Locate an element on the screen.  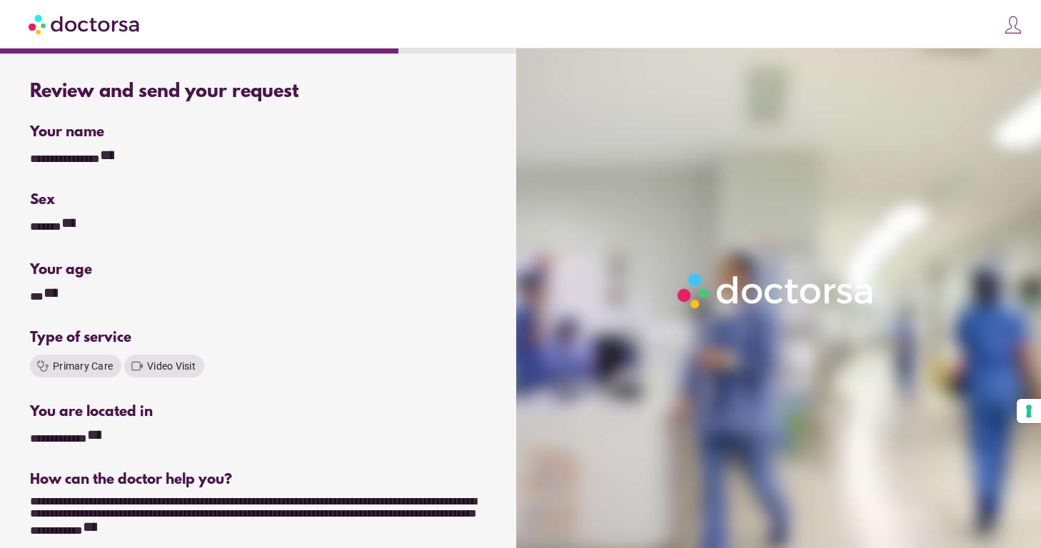
div: Your age is located at coordinates (144, 270).